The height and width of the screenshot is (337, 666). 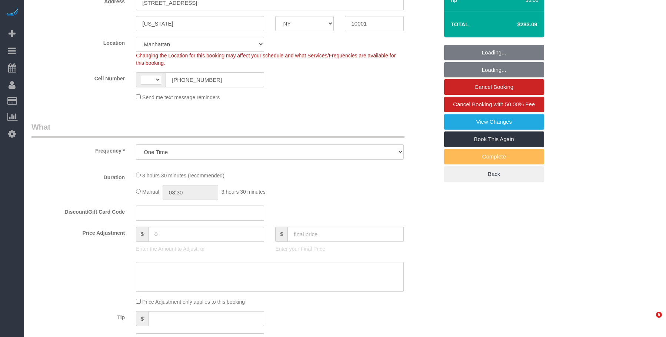 What do you see at coordinates (151, 192) in the screenshot?
I see `span: Manual` at bounding box center [151, 192].